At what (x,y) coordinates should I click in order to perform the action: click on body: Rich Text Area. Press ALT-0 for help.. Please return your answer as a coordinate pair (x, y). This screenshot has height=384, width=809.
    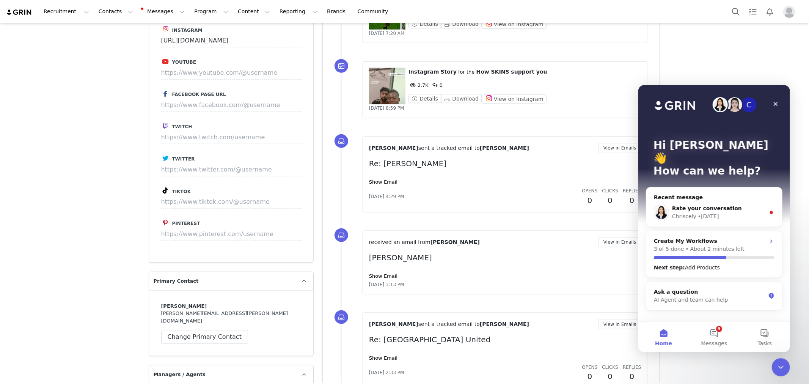
    Looking at the image, I should click on (159, 10).